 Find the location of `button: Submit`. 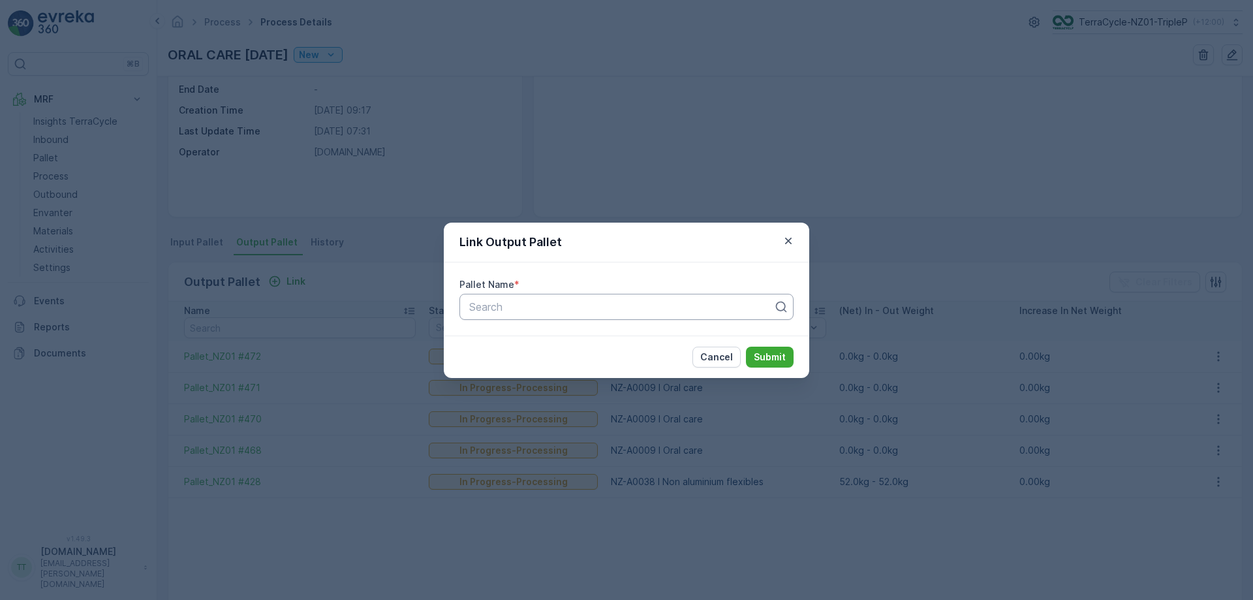

button: Submit is located at coordinates (769, 357).